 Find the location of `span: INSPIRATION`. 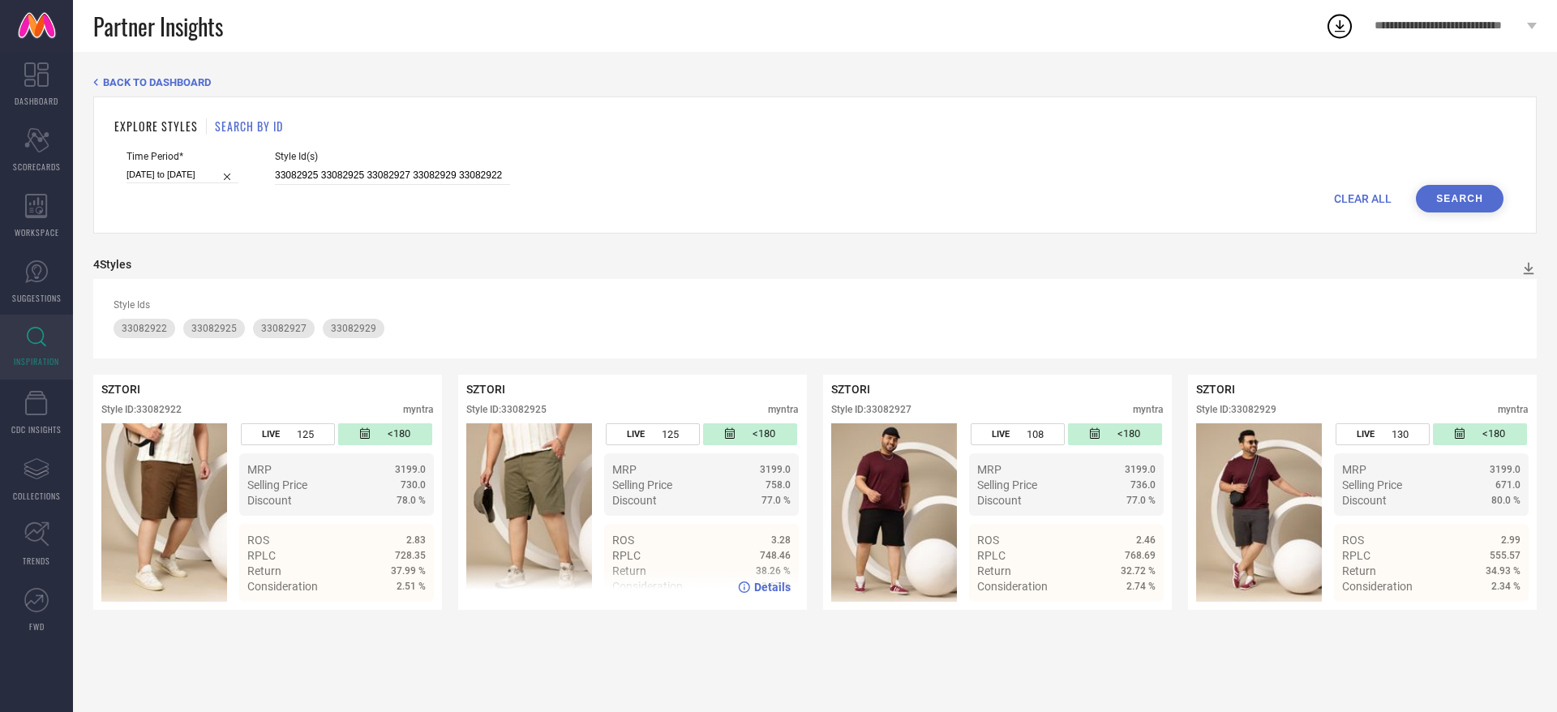

span: INSPIRATION is located at coordinates (36, 361).